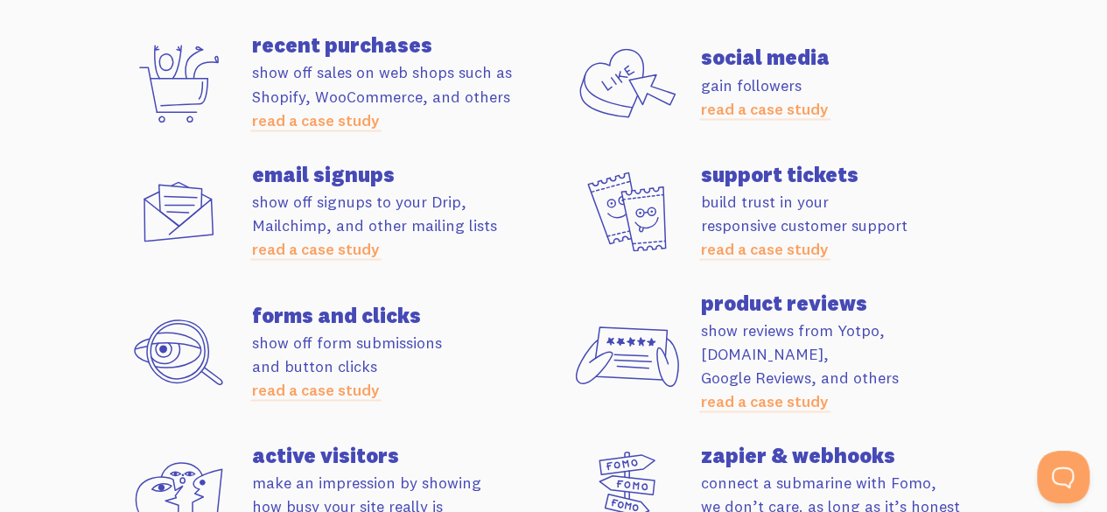 The width and height of the screenshot is (1107, 512). What do you see at coordinates (403, 454) in the screenshot?
I see `h4: active visitors` at bounding box center [403, 454].